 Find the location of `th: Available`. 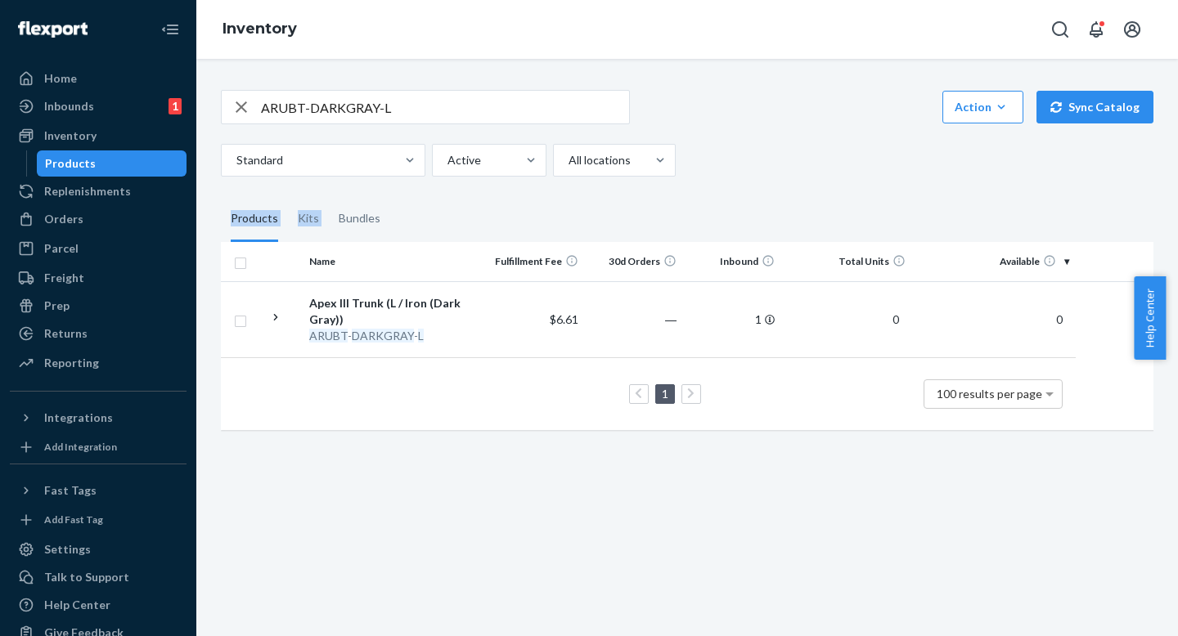

th: Available is located at coordinates (994, 262).